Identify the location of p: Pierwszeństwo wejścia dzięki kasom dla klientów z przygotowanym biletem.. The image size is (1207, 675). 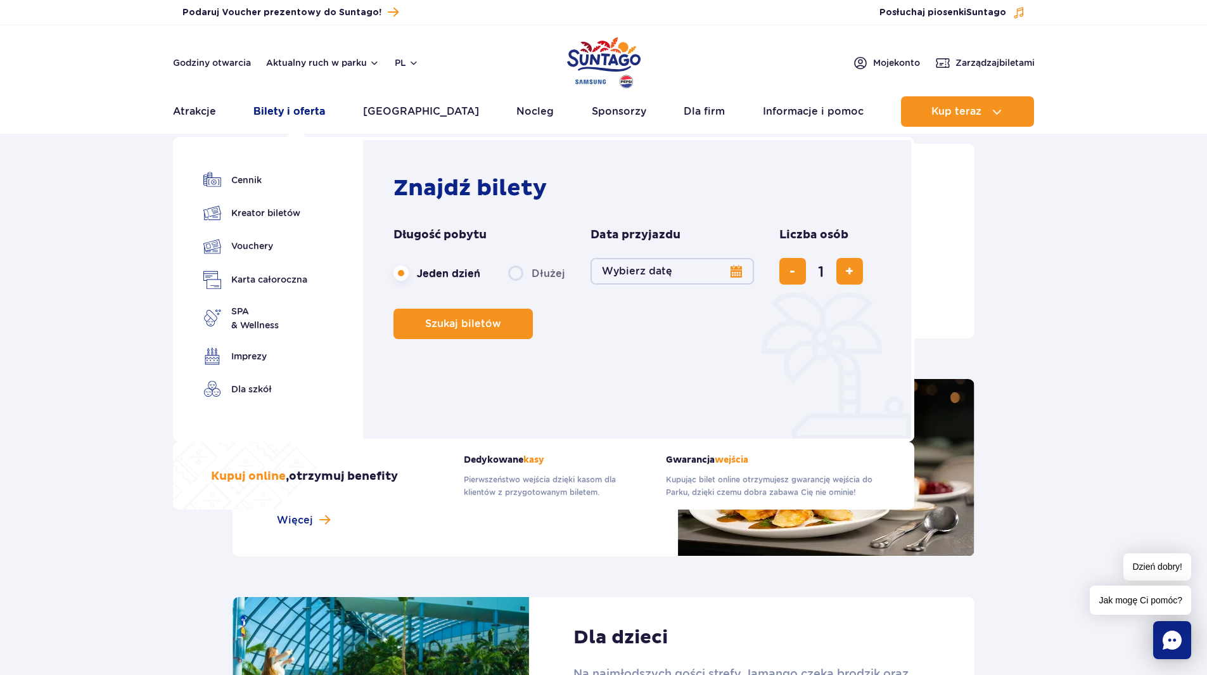
(555, 486).